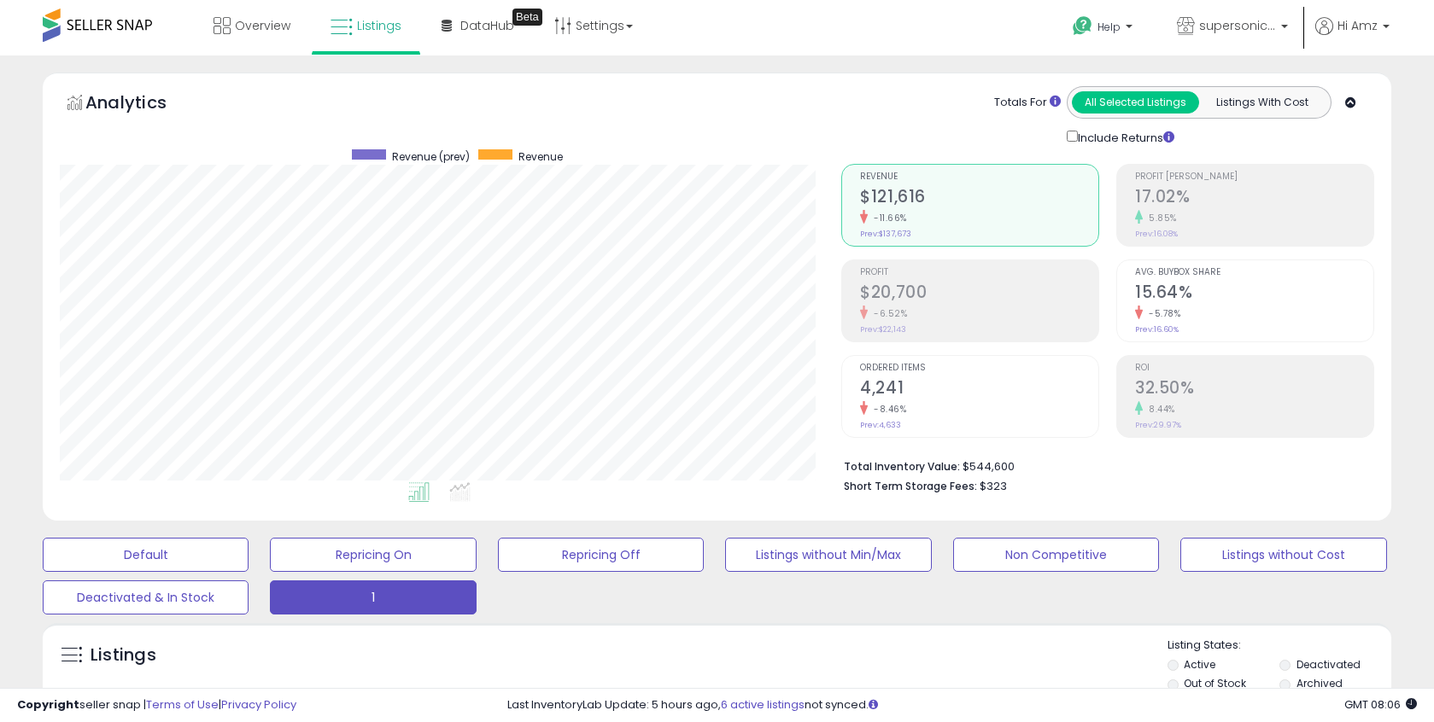 The image size is (1434, 722). What do you see at coordinates (1254, 368) in the screenshot?
I see `span: ROI` at bounding box center [1254, 368].